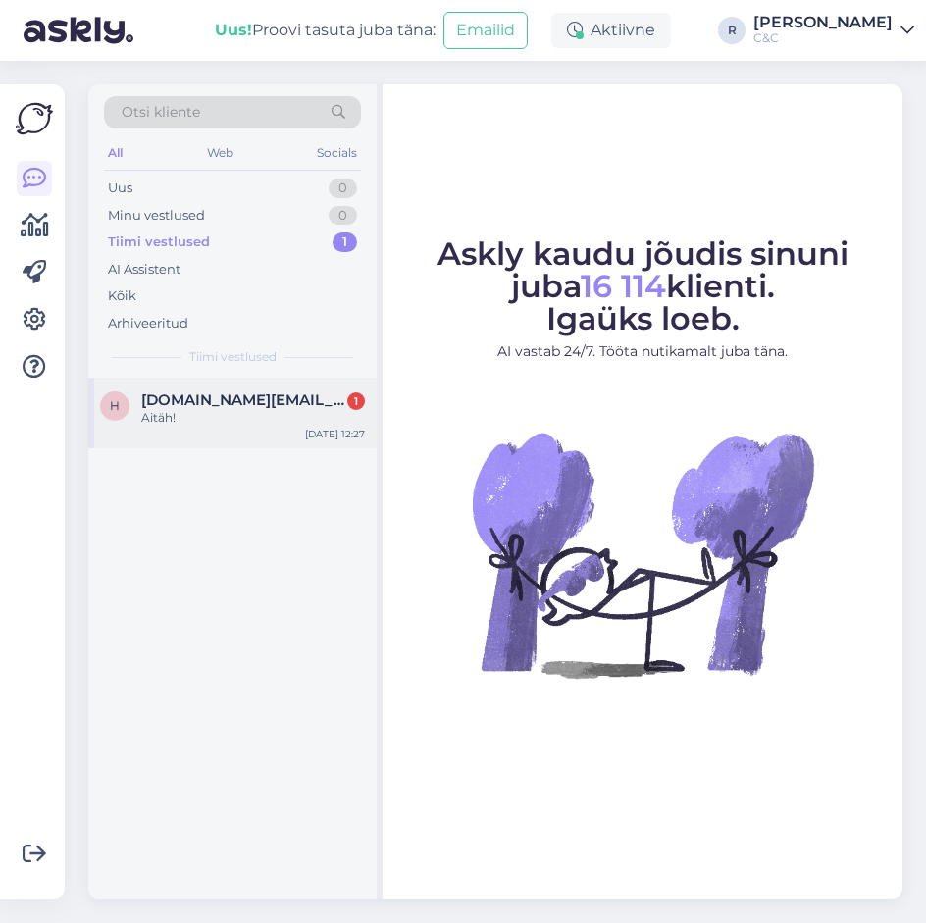 This screenshot has width=926, height=923. Describe the element at coordinates (234, 29) in the screenshot. I see `b: Uus!` at that location.